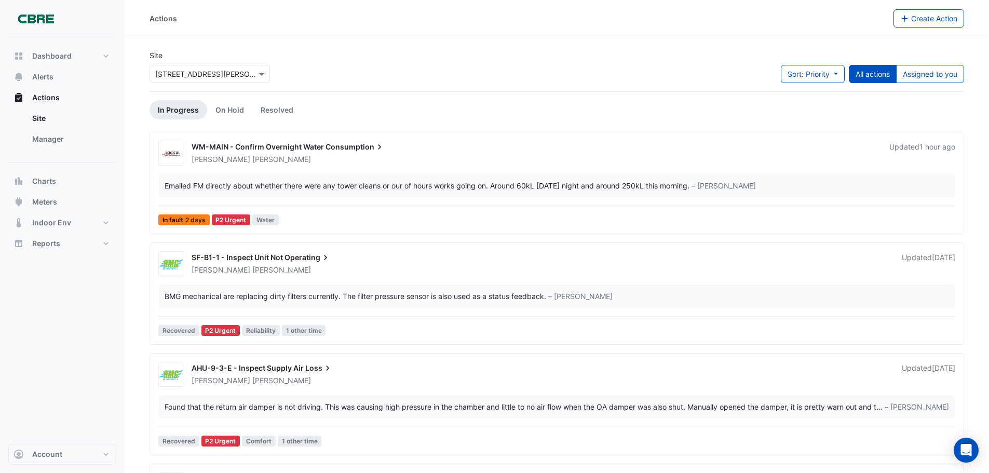 The image size is (989, 473). What do you see at coordinates (319, 368) in the screenshot?
I see `span: Loss` at bounding box center [319, 368].